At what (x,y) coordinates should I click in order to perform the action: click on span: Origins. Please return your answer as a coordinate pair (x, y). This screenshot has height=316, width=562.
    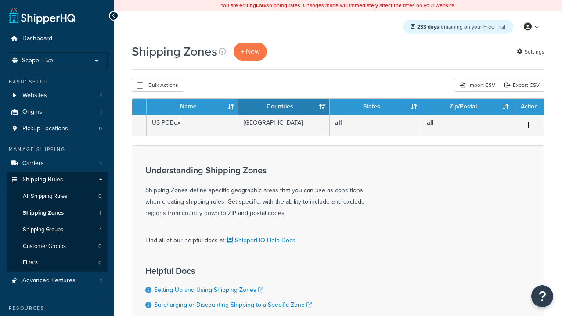
    Looking at the image, I should click on (32, 112).